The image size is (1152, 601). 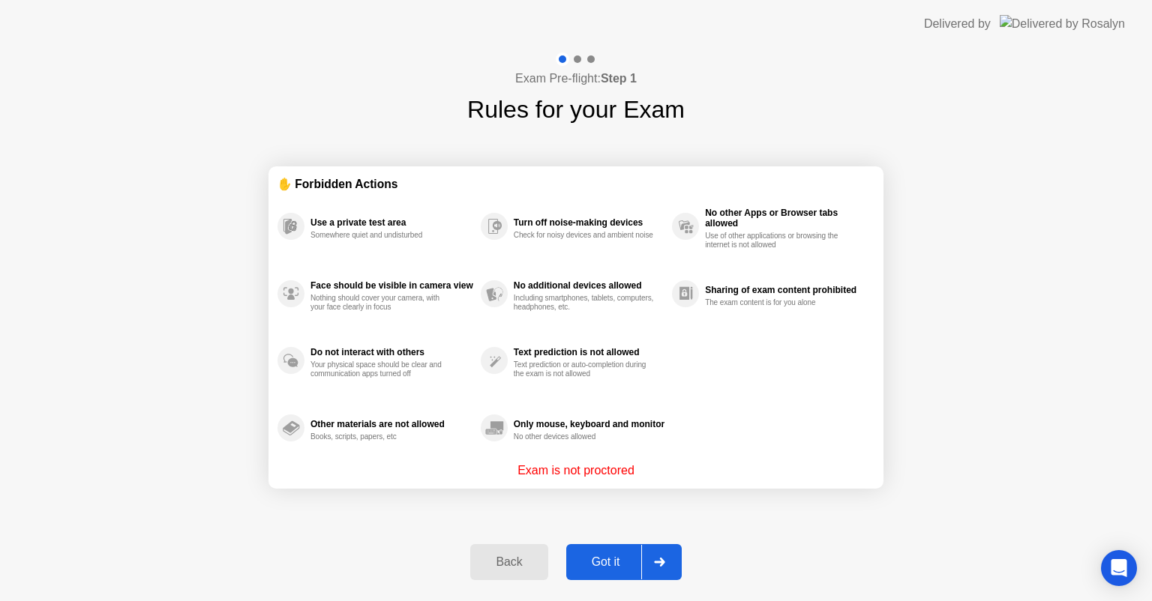 What do you see at coordinates (381, 235) in the screenshot?
I see `div: Somewhere quiet and undisturbed` at bounding box center [381, 235].